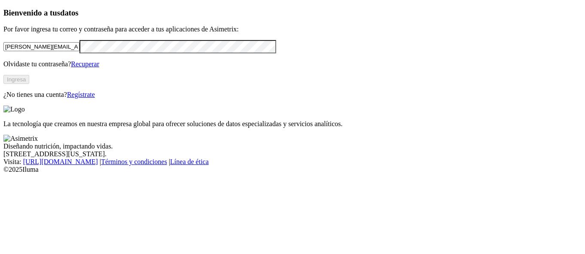 This screenshot has height=254, width=585. Describe the element at coordinates (293, 162) in the screenshot. I see `div: Visita : | |` at that location.